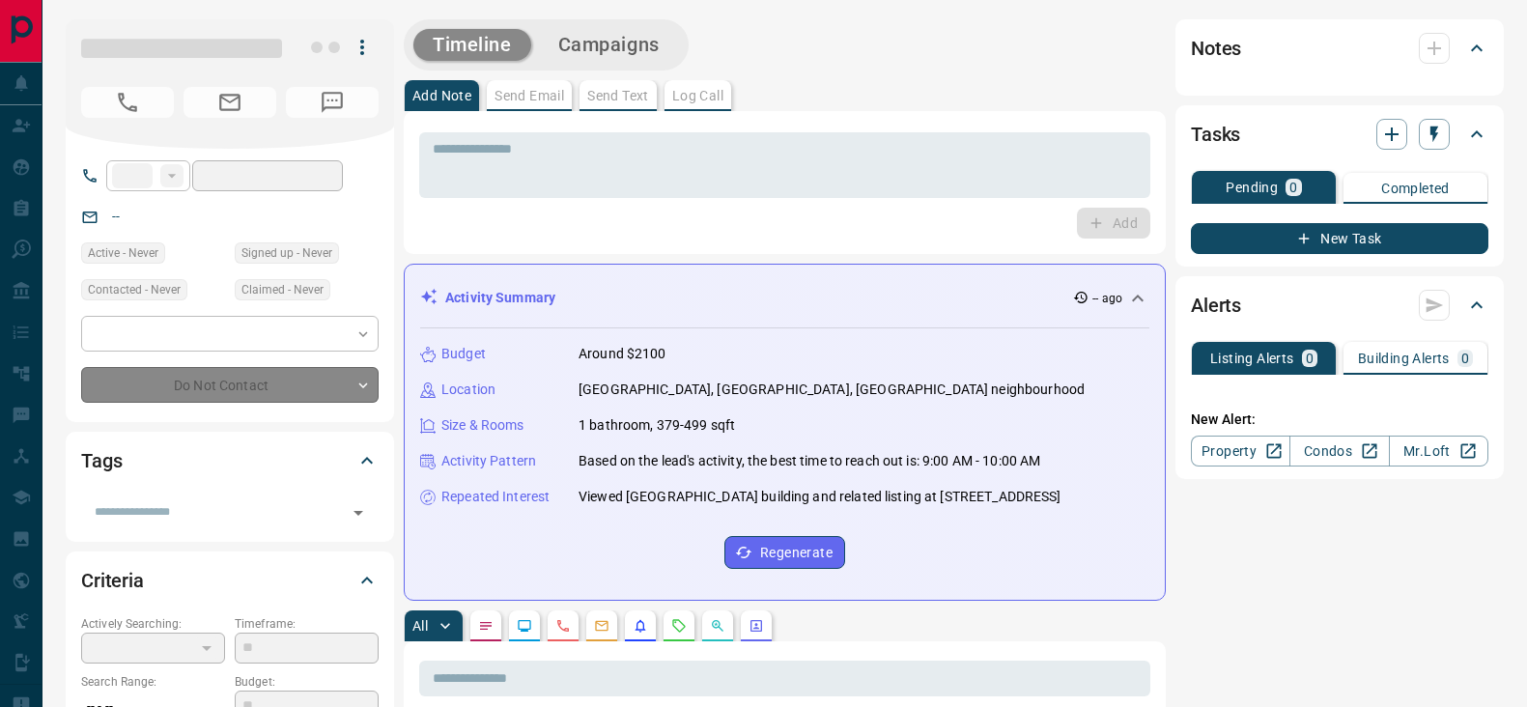  What do you see at coordinates (489, 461) in the screenshot?
I see `p: Activity Pattern` at bounding box center [489, 461].